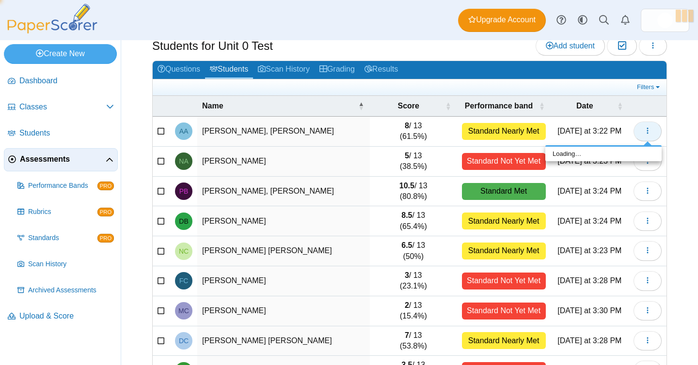  What do you see at coordinates (589, 131) in the screenshot?
I see `time: Aug 29, 2025 at 3:22 PM` at bounding box center [589, 131].